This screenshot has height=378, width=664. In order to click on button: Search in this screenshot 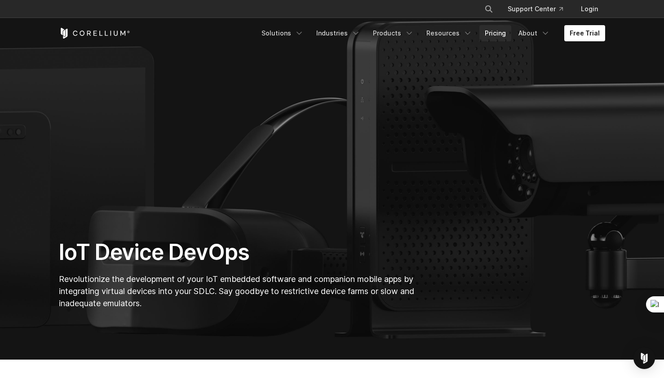, I will do `click(489, 9)`.